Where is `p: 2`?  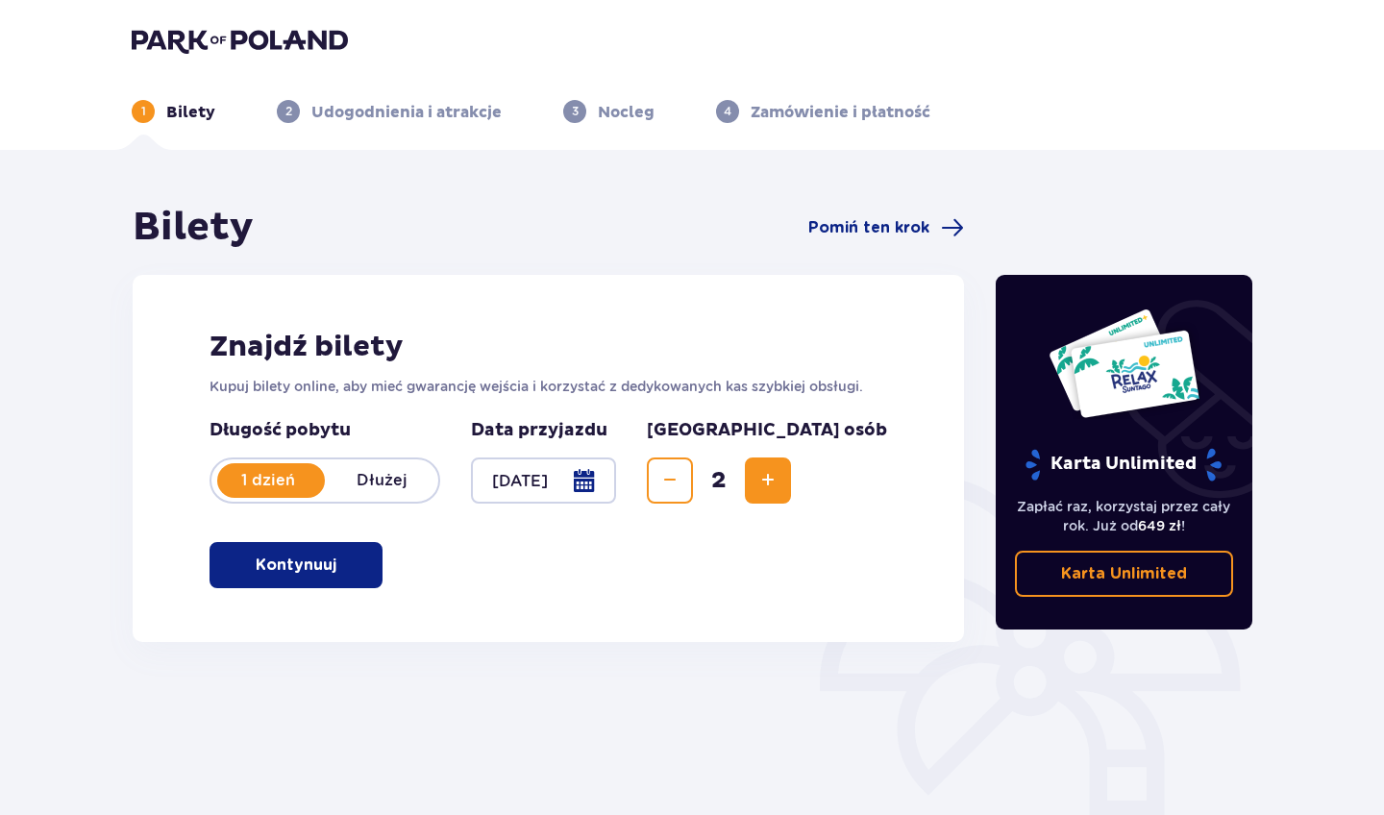
p: 2 is located at coordinates (288, 112).